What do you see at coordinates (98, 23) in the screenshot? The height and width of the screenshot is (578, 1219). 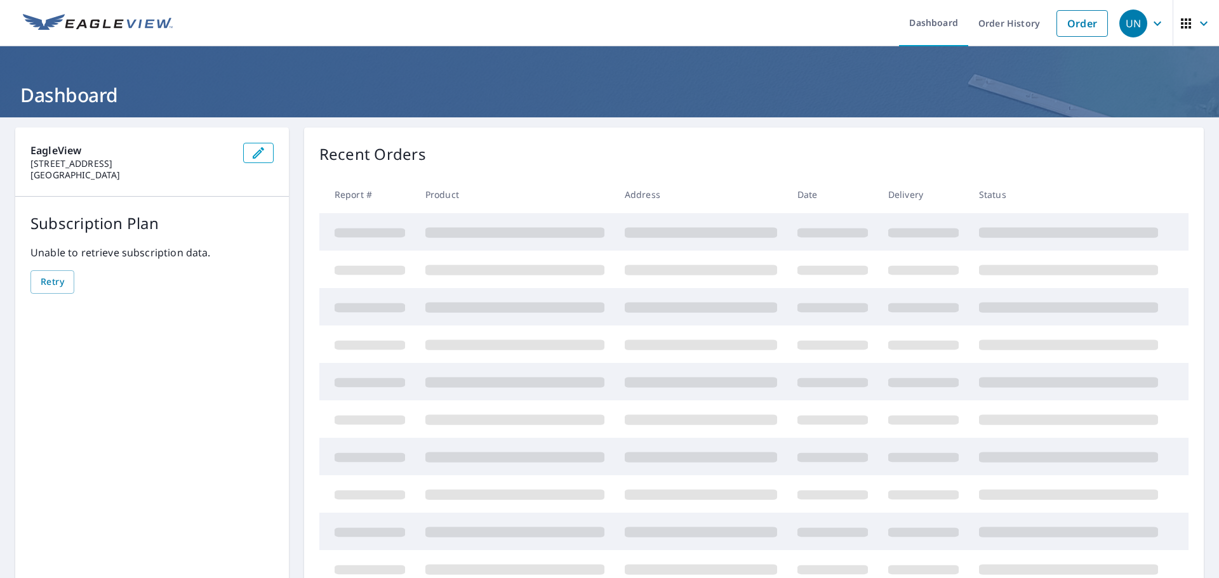 I see `img: EV Logo` at bounding box center [98, 23].